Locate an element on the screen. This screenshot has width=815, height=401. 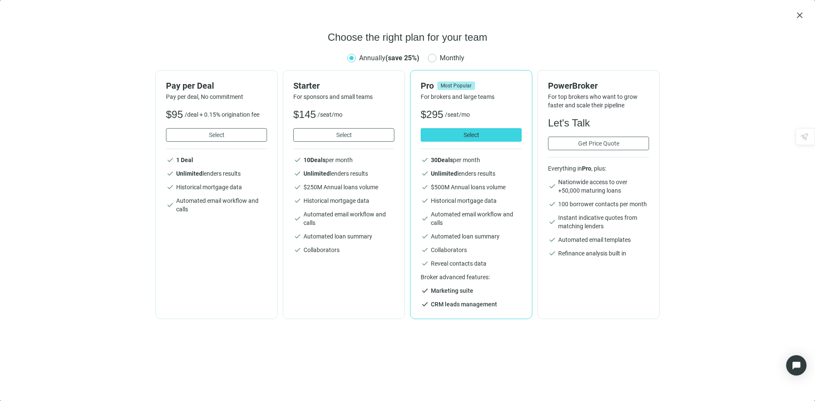
span: Let's Talk is located at coordinates (569, 123).